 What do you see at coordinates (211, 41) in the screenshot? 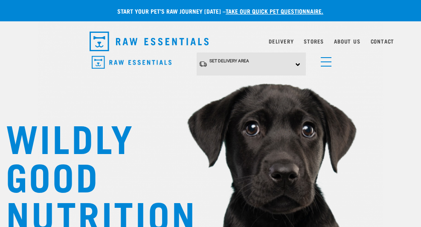
I see `nav: dropdown navigation` at bounding box center [211, 41].